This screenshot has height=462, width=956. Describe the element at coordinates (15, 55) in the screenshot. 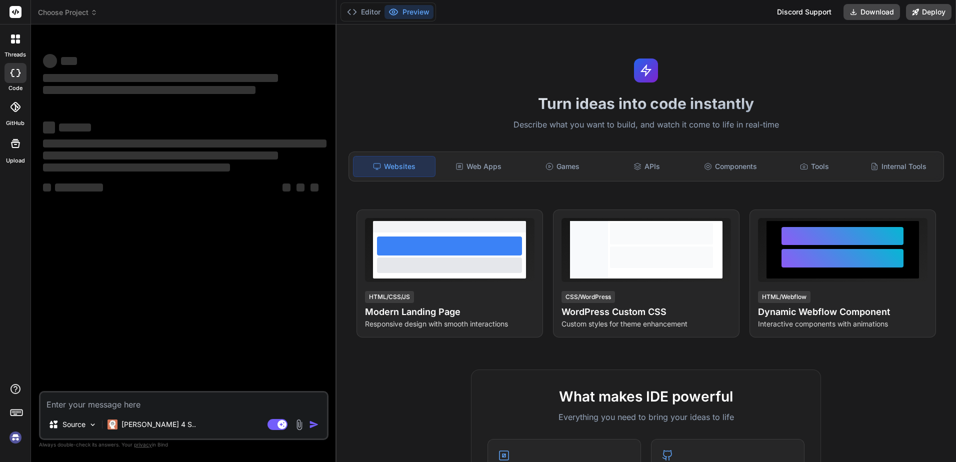

I see `label: threads` at that location.